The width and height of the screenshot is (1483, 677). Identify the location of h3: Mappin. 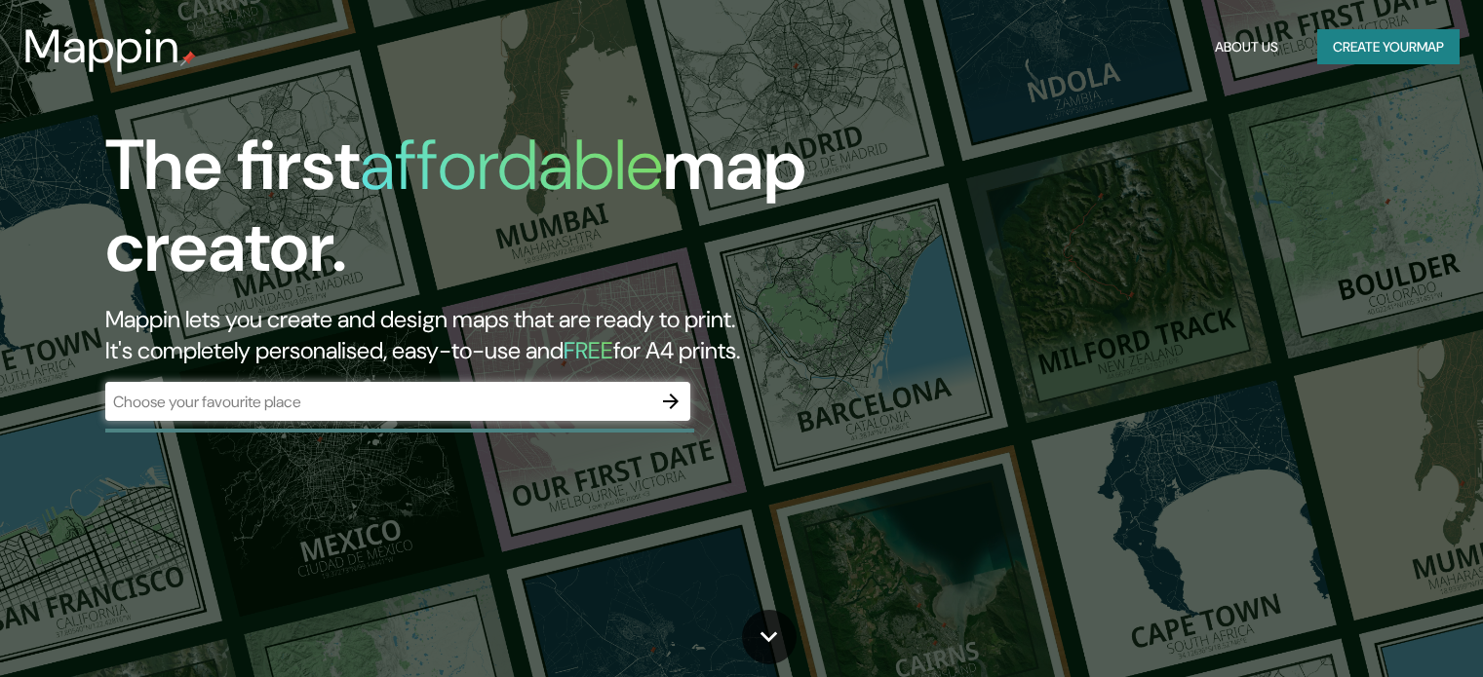
(101, 47).